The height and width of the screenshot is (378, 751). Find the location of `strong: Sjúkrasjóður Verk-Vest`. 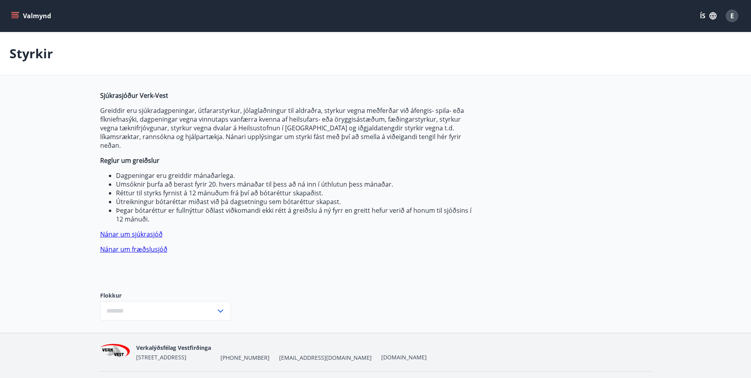

strong: Sjúkrasjóður Verk-Vest is located at coordinates (134, 95).